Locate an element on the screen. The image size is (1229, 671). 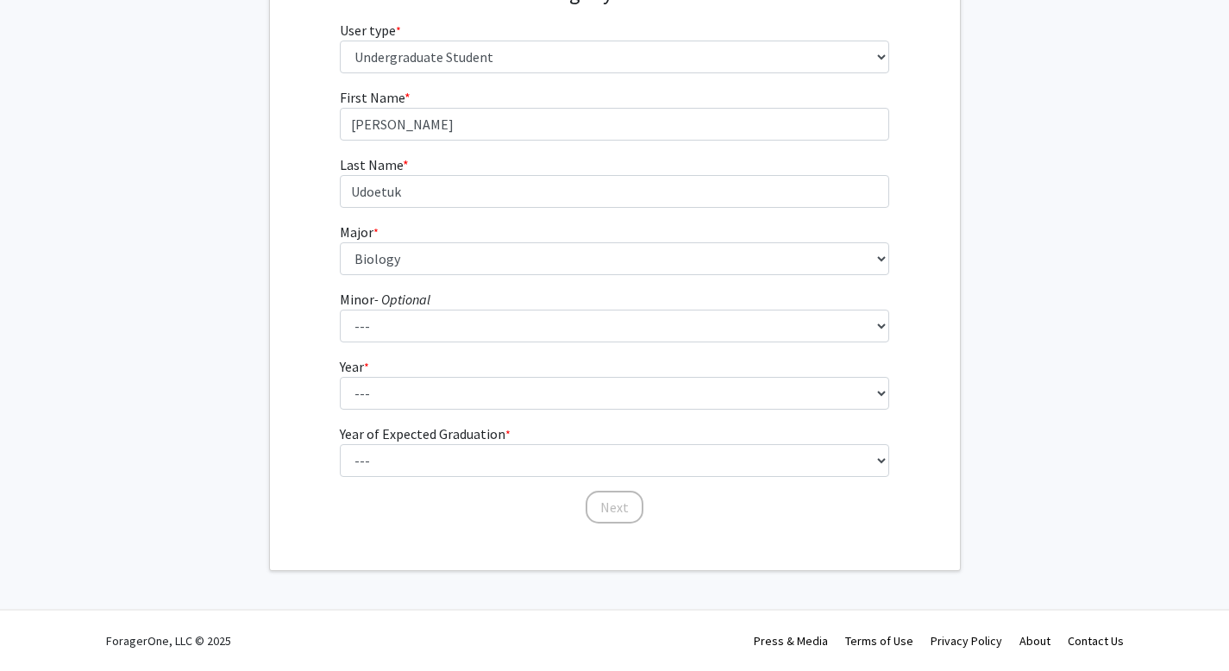
label: User type is located at coordinates (370, 30).